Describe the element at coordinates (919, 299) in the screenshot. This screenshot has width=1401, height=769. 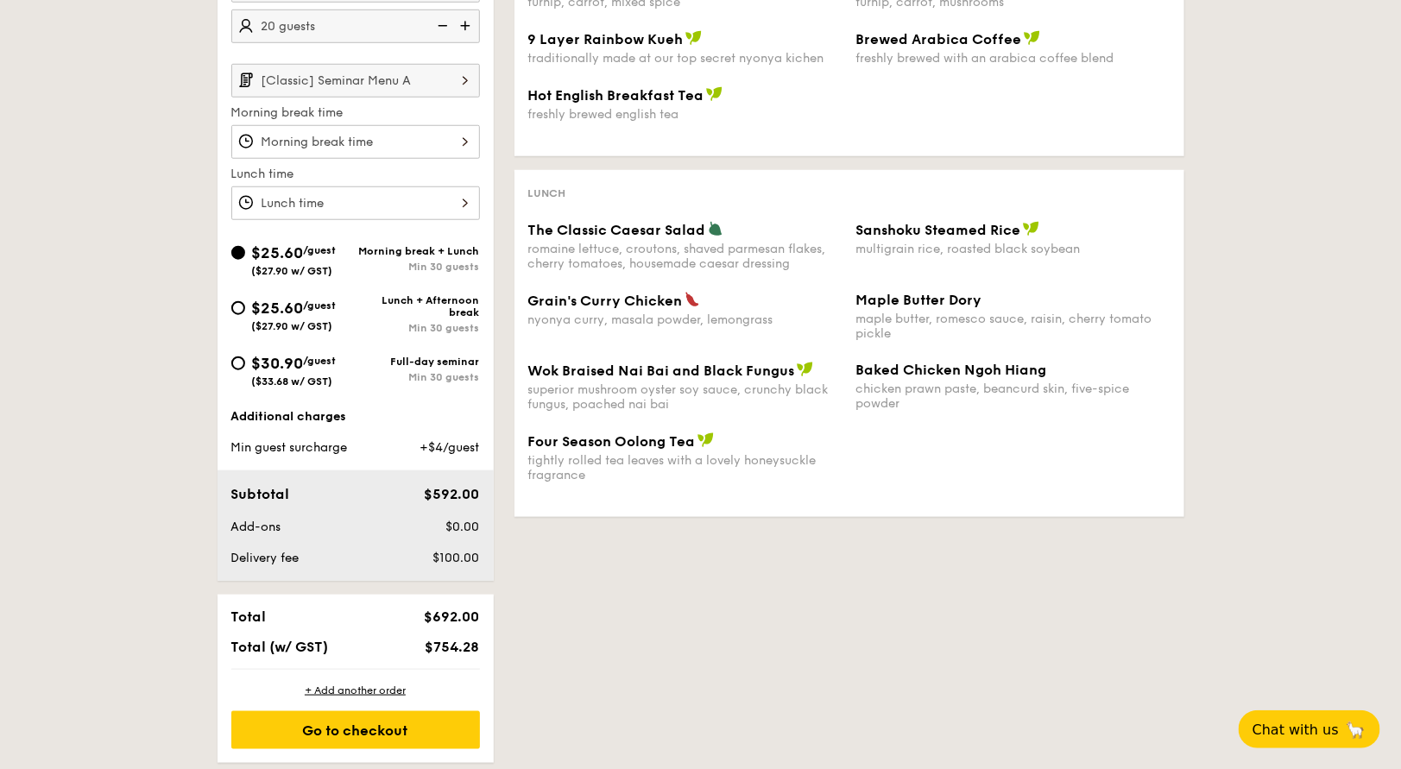
I see `span: Maple Butter Dory` at that location.